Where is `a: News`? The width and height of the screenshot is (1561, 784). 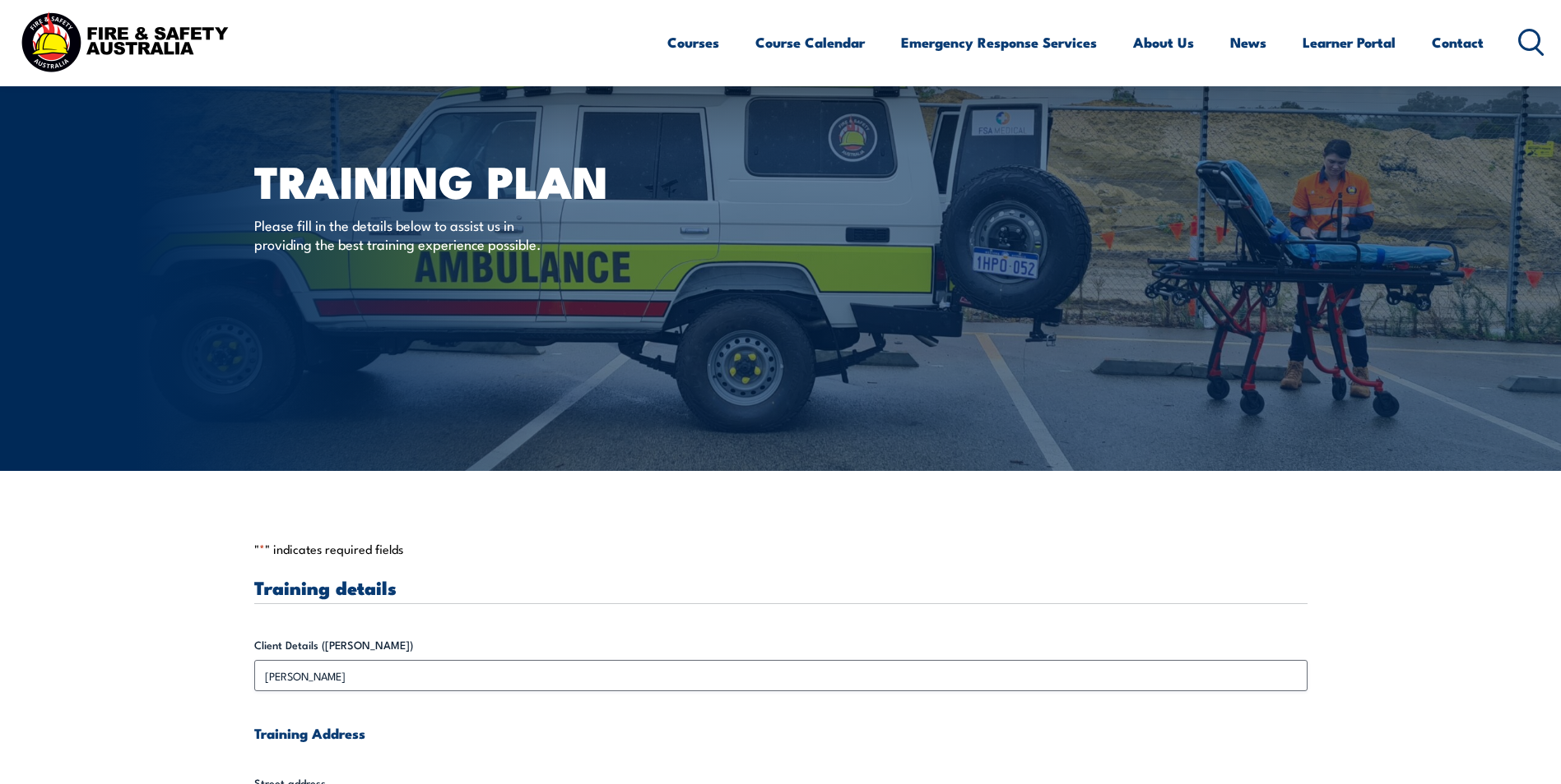 a: News is located at coordinates (1248, 42).